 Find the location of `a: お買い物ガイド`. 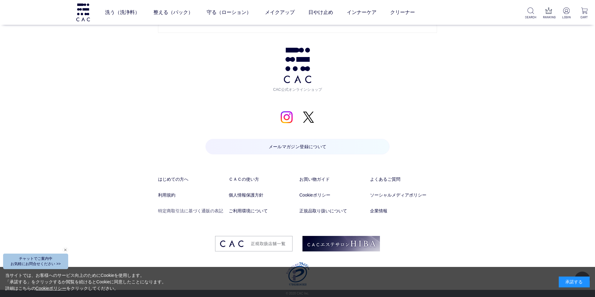

a: お買い物ガイド is located at coordinates (333, 179).